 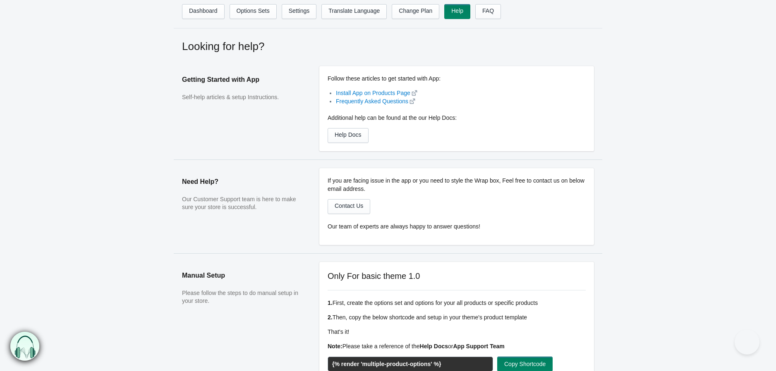 I want to click on p: Please take a reference of the or, so click(x=457, y=347).